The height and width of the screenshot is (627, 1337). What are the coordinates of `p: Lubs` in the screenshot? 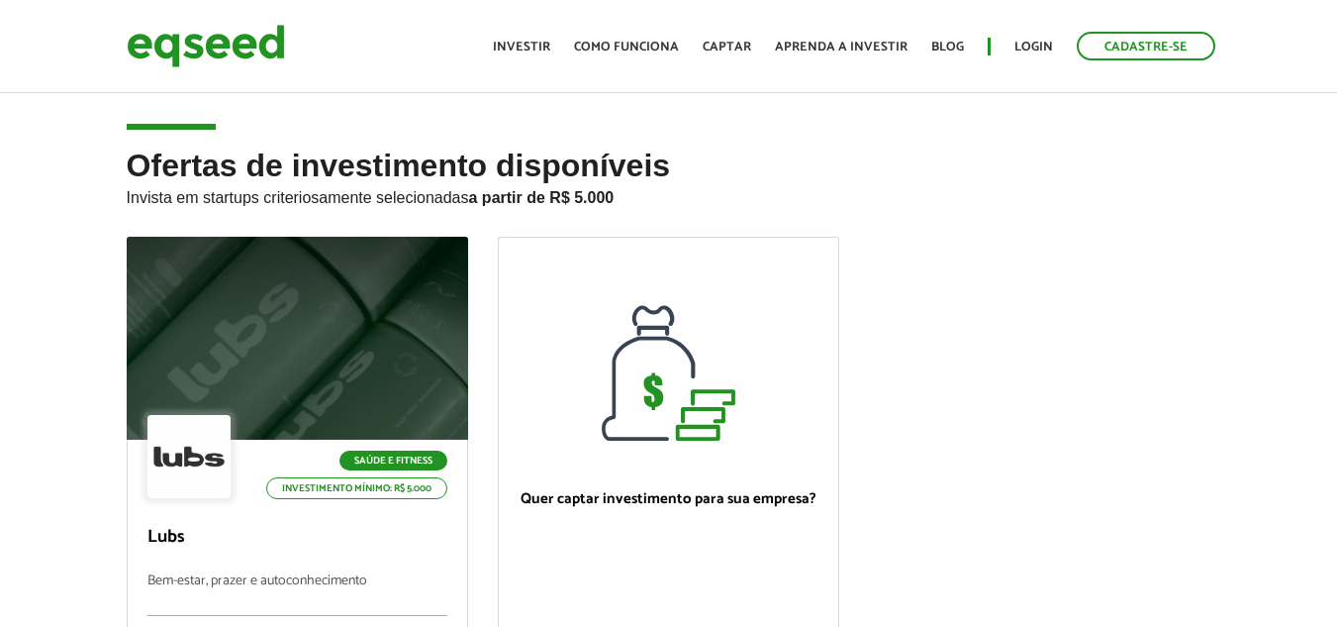 It's located at (297, 538).